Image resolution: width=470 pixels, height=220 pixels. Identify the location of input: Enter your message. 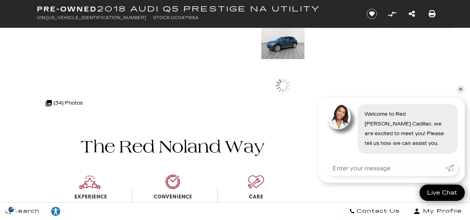
(385, 168).